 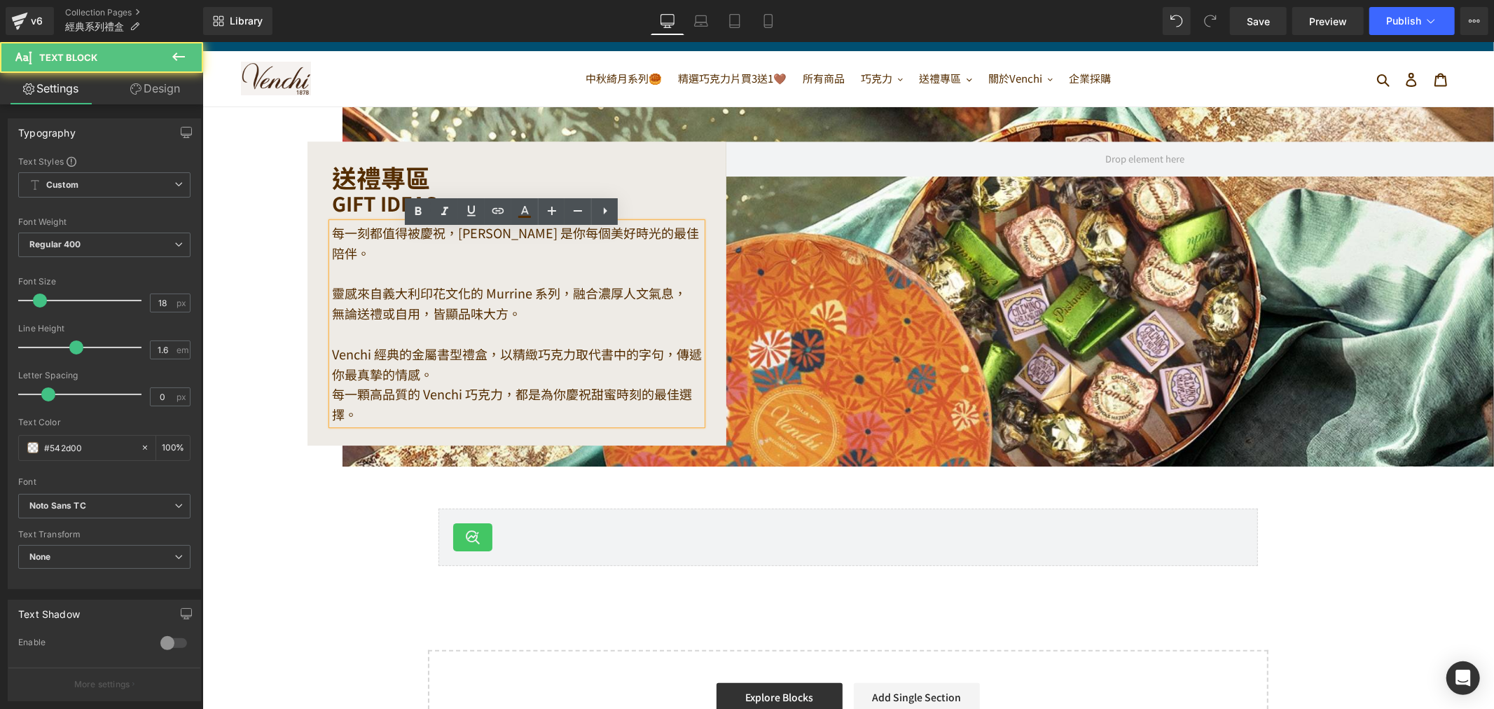 I want to click on i: Noto Sans TC, so click(x=57, y=506).